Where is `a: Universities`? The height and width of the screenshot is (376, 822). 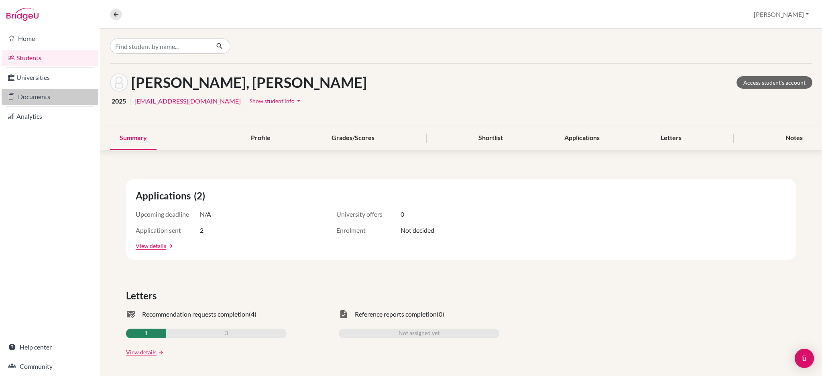
a: Universities is located at coordinates (50, 77).